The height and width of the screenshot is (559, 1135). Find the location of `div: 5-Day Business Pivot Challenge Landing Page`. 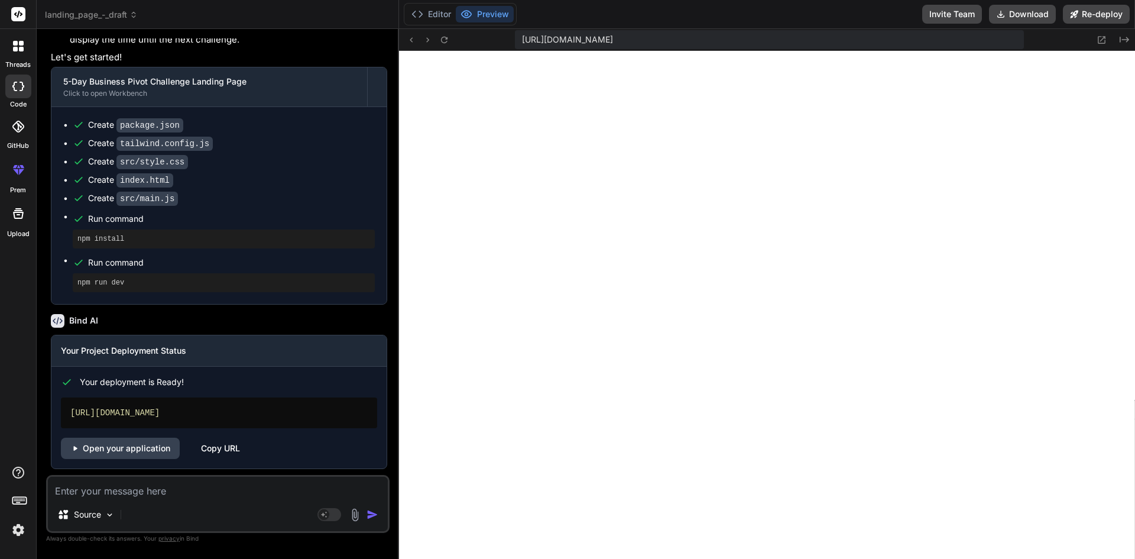

div: 5-Day Business Pivot Challenge Landing Page is located at coordinates (209, 82).